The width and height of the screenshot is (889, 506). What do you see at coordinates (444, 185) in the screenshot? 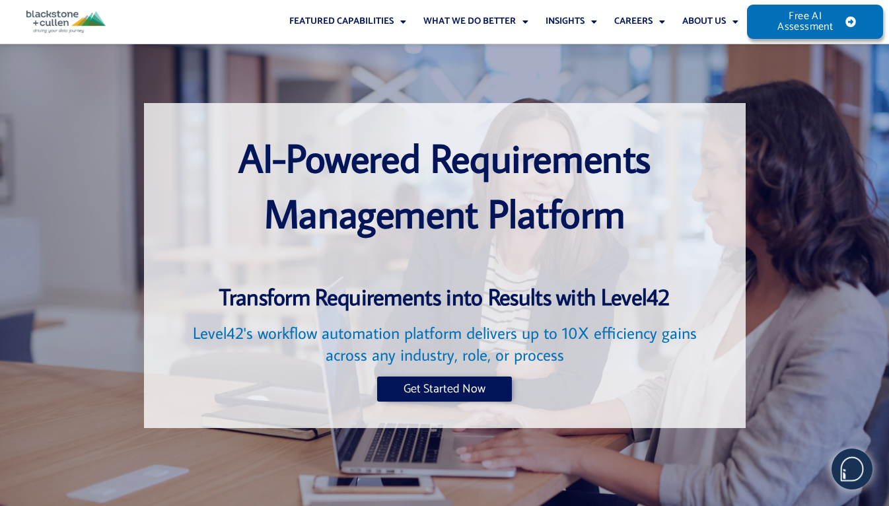
I see `h1: AI-Powered Requirements Management Platform` at bounding box center [444, 185].